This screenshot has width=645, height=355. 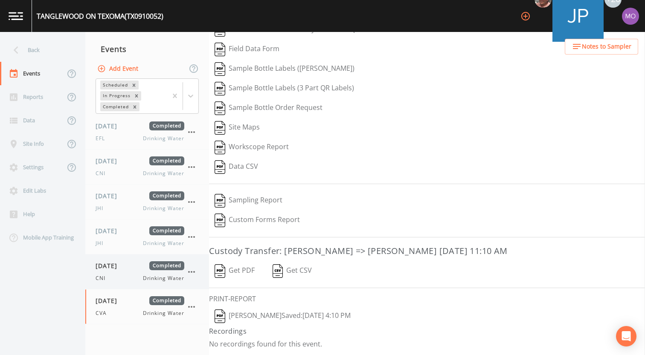 What do you see at coordinates (607, 47) in the screenshot?
I see `span: Notes to Sampler` at bounding box center [607, 47].